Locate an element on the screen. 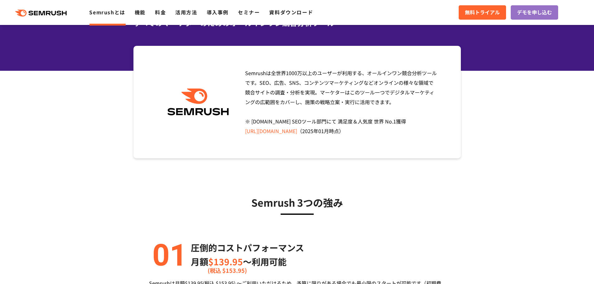 The image size is (594, 284). p: 圧倒的コストパフォーマンス is located at coordinates (247, 247).